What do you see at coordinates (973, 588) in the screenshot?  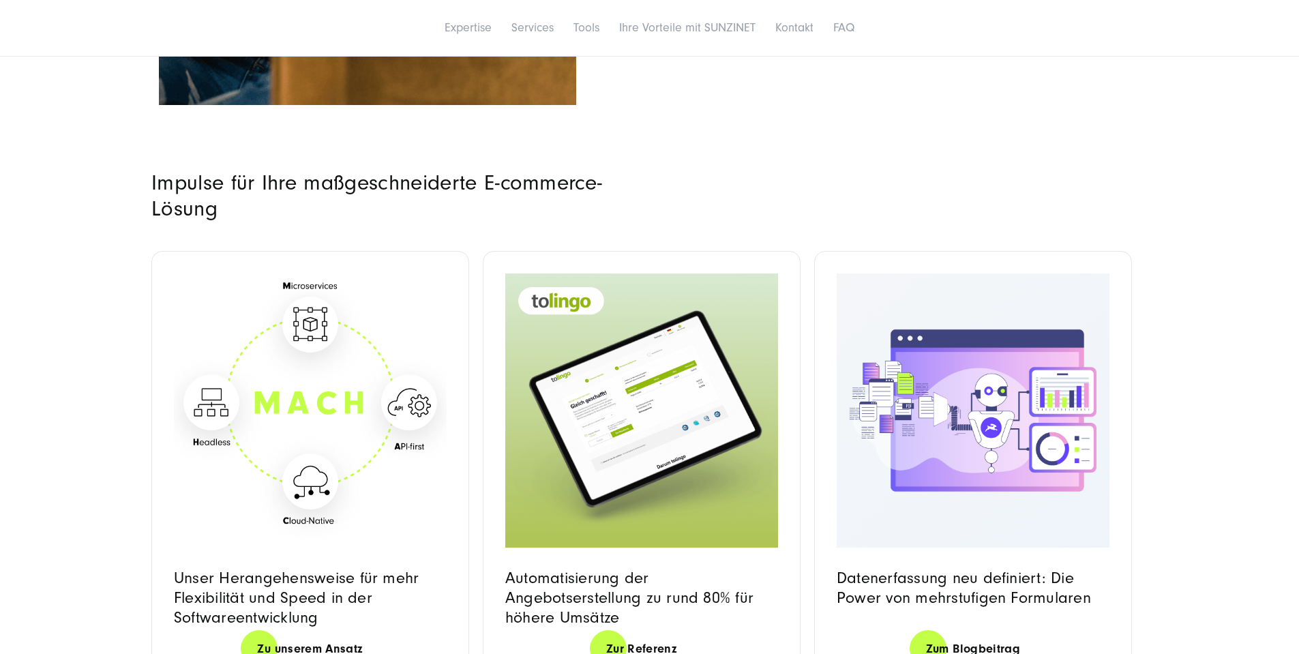 I see `h3: Datenerfassung neu definiert: Die Power von mehrstufigen Formularen` at bounding box center [973, 588].